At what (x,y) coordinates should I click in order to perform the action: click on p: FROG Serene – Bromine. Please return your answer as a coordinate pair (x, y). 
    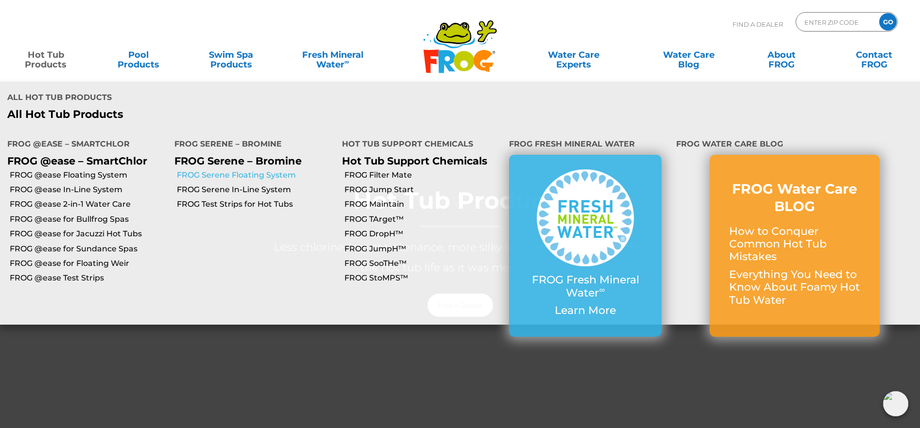
    Looking at the image, I should click on (251, 161).